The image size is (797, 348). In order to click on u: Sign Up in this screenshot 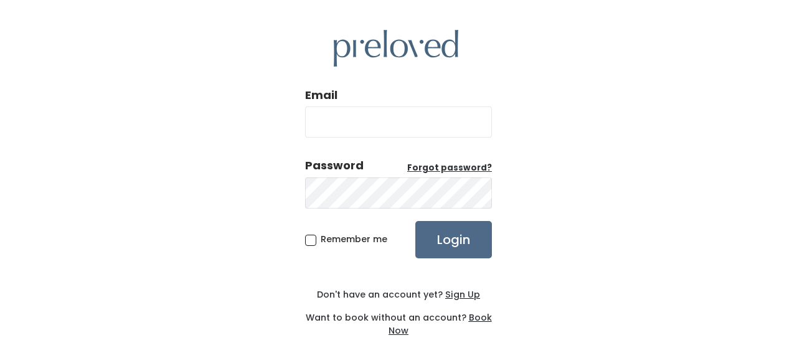, I will do `click(463, 295)`.